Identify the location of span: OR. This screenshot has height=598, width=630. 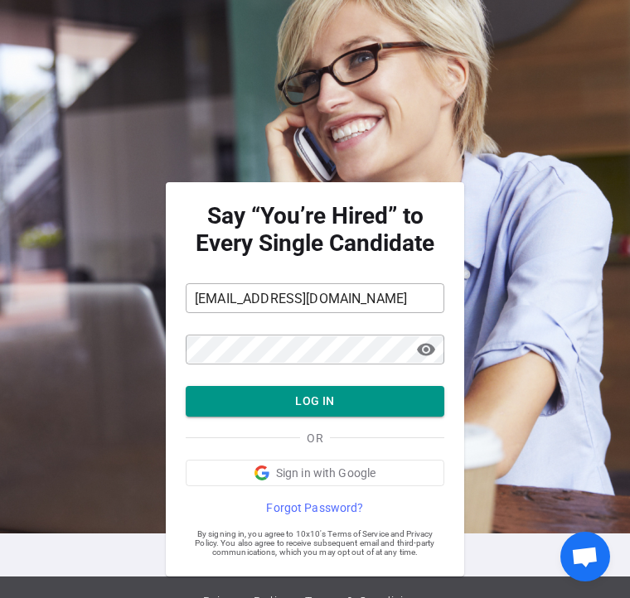
(314, 438).